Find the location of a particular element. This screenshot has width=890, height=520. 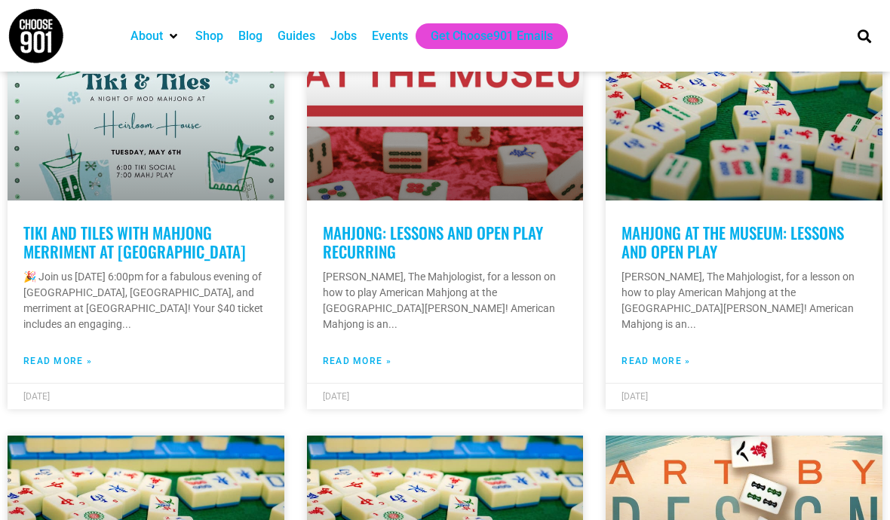

a: Blog is located at coordinates (250, 36).